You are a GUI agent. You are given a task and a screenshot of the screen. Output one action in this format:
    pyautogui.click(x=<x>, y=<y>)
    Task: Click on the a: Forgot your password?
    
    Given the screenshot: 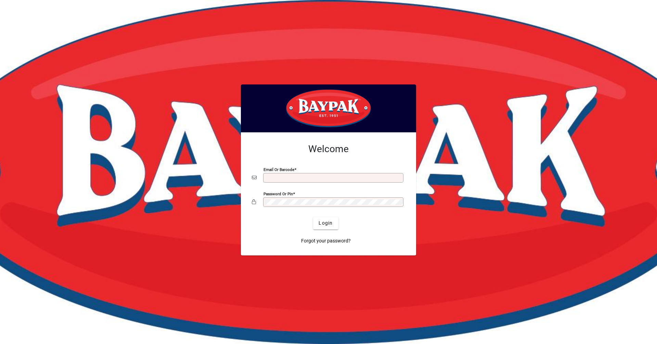 What is the action you would take?
    pyautogui.click(x=326, y=241)
    